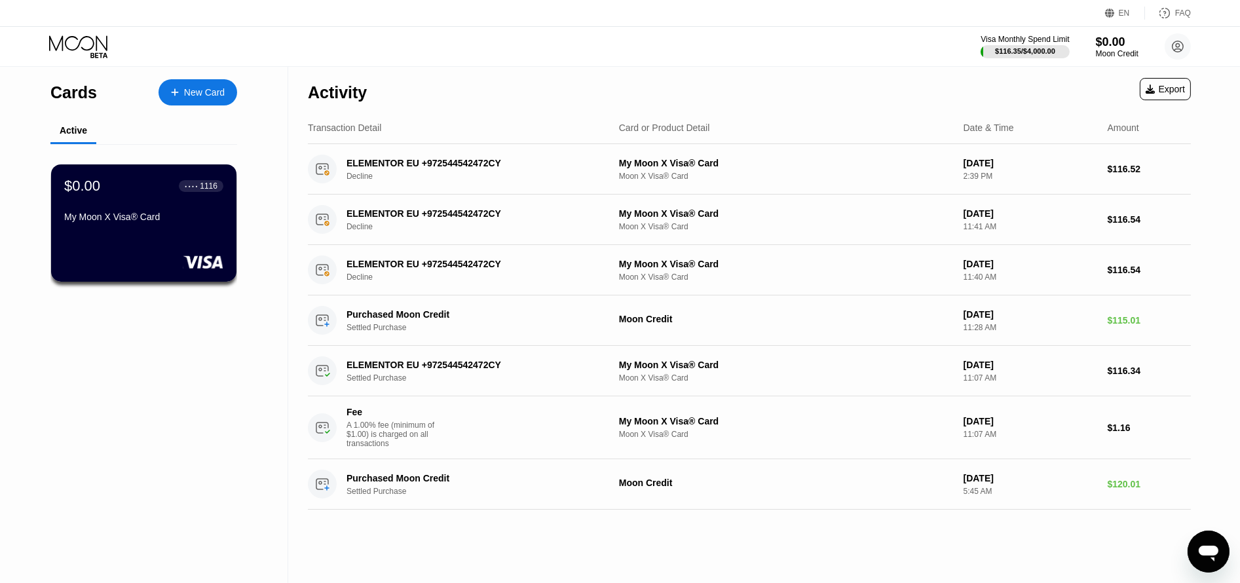  Describe the element at coordinates (988, 128) in the screenshot. I see `div: Date & Time` at that location.